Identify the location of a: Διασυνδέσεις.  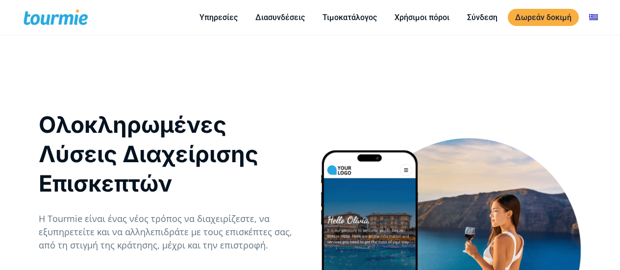
(280, 17).